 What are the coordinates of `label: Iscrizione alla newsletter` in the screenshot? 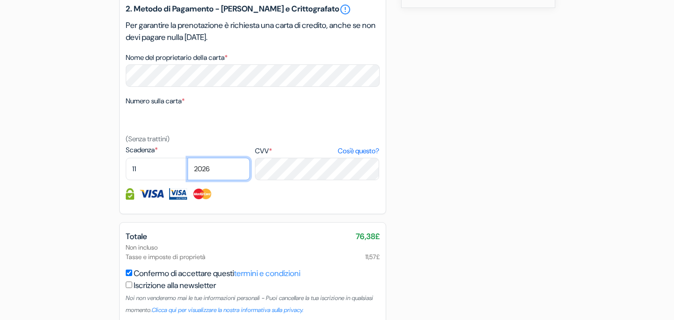 It's located at (175, 285).